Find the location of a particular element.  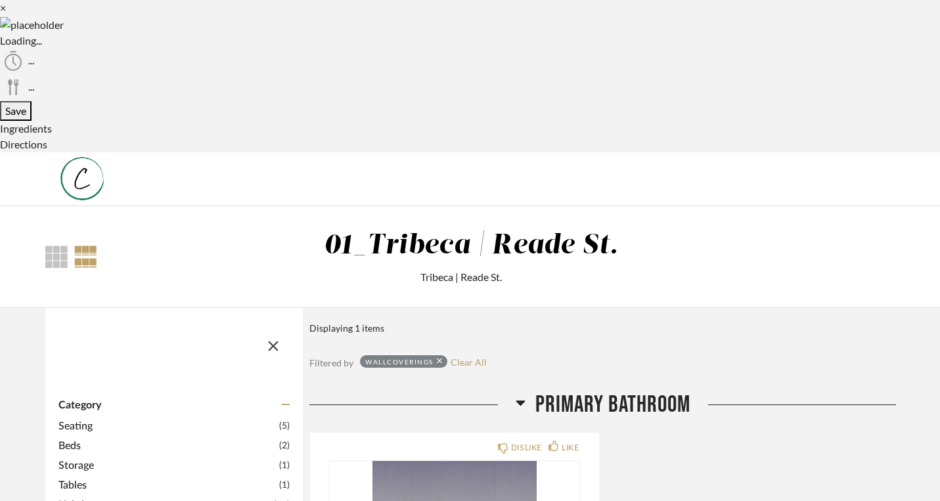

div: LIKE is located at coordinates (570, 448).